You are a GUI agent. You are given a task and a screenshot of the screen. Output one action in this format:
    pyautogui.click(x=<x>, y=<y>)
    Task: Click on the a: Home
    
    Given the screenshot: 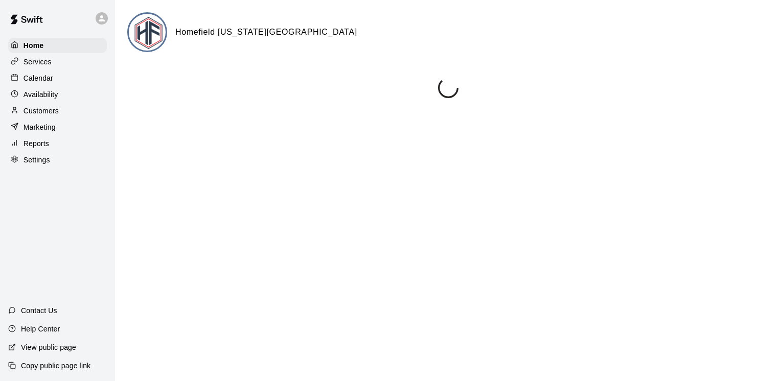 What is the action you would take?
    pyautogui.click(x=57, y=45)
    